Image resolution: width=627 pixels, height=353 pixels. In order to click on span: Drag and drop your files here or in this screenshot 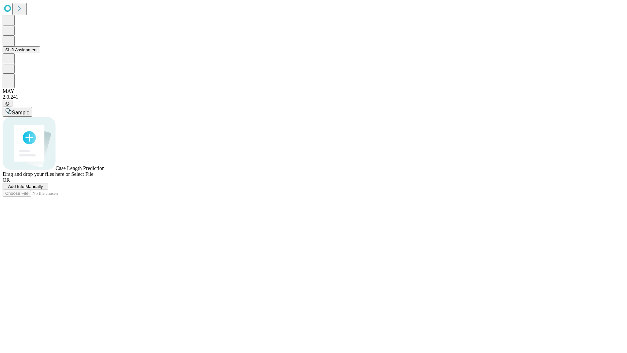, I will do `click(36, 174)`.